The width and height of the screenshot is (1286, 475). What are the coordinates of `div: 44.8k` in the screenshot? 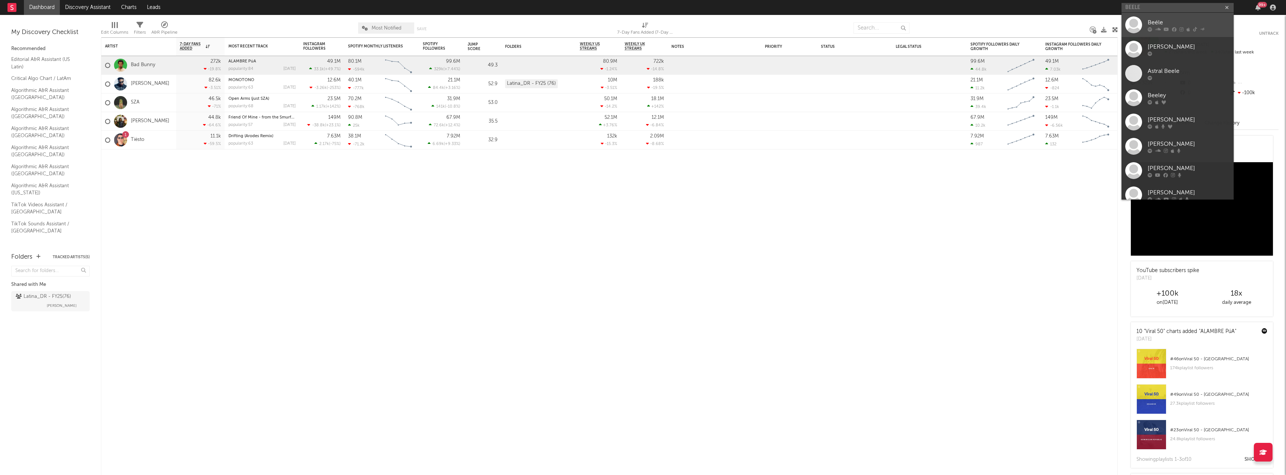 It's located at (978, 69).